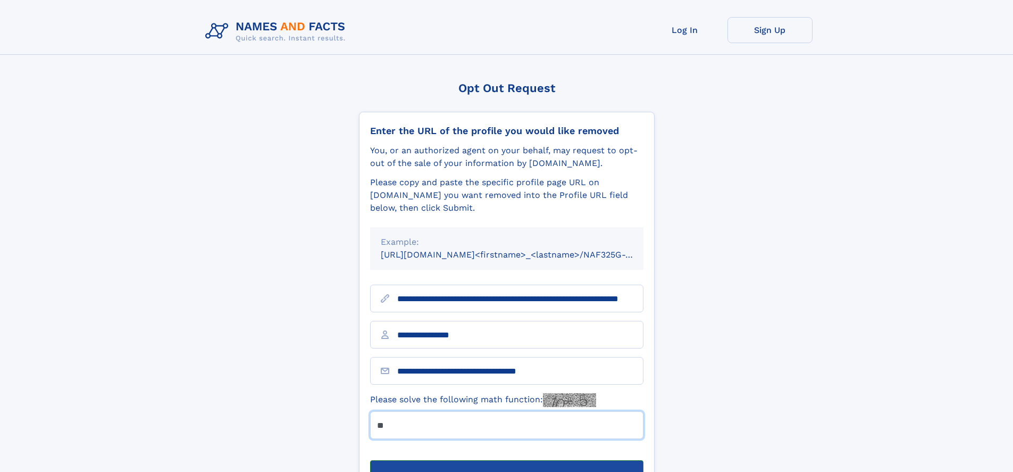  Describe the element at coordinates (685, 30) in the screenshot. I see `a: Log In` at that location.